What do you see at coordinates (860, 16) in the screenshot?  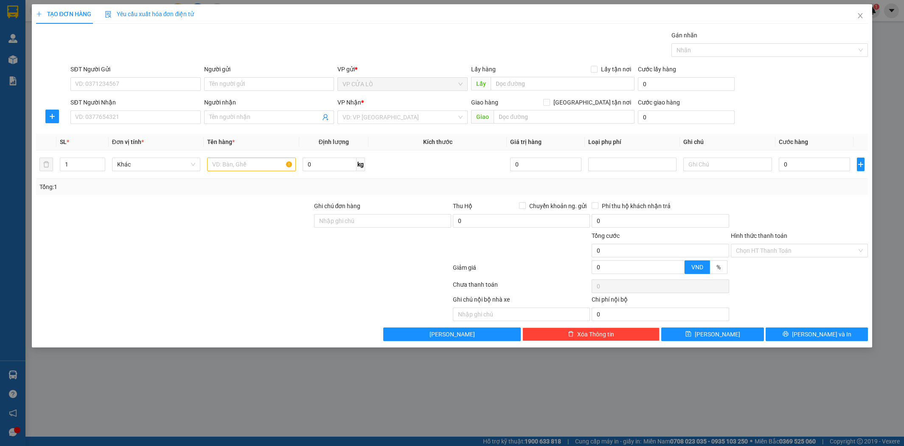 I see `button: Close` at bounding box center [860, 16].